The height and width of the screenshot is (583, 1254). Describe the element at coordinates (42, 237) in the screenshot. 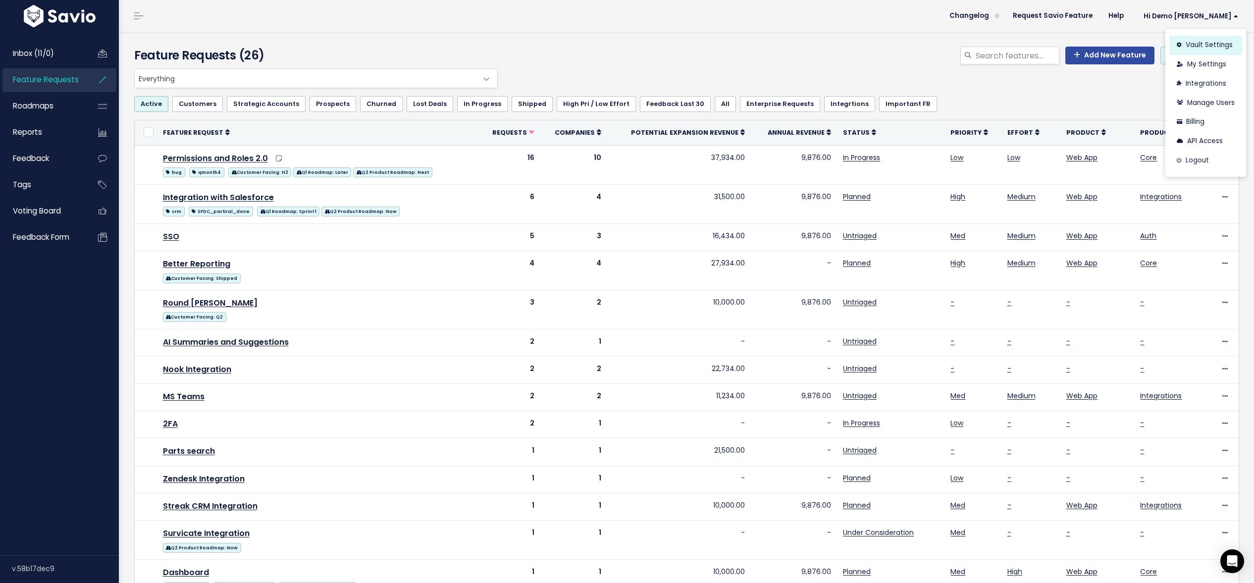

I see `a: Feedback form` at that location.